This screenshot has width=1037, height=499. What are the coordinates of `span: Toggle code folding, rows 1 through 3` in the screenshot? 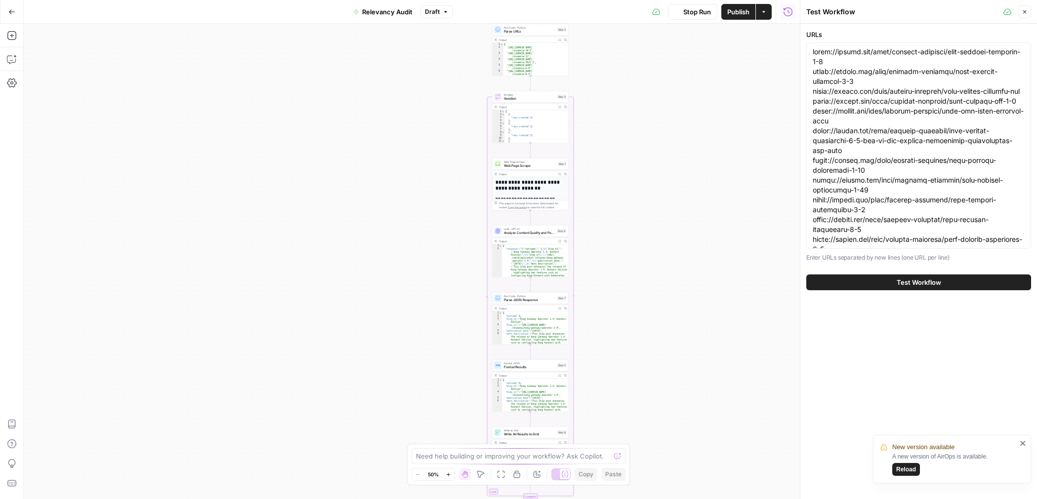 It's located at (500, 246).